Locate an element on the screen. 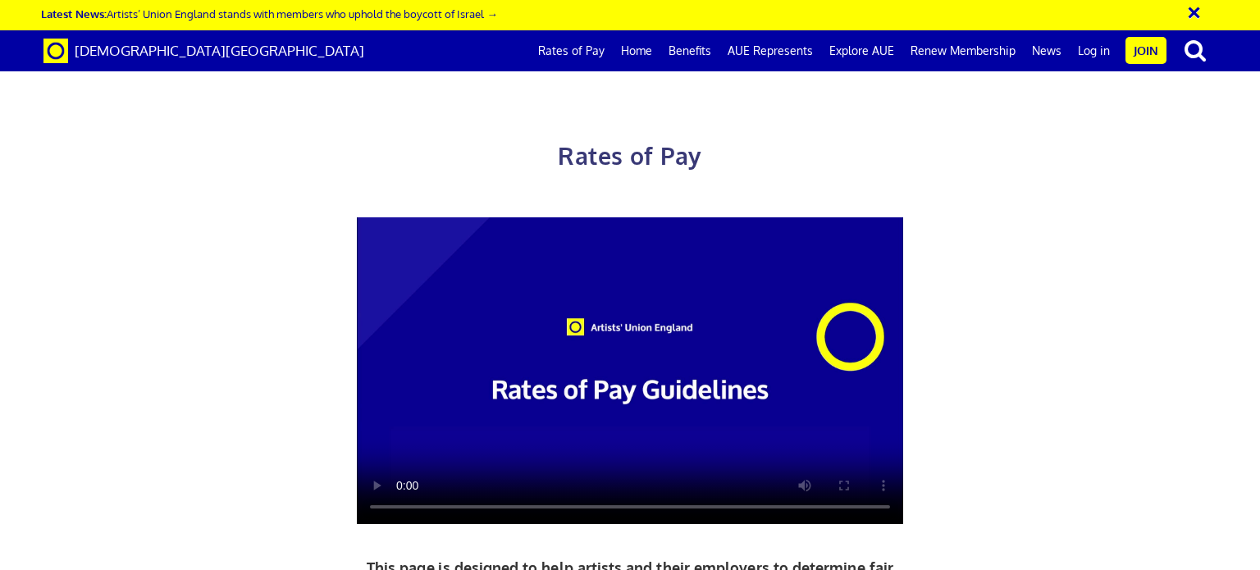 The image size is (1260, 570). a: AUE Represents is located at coordinates (770, 51).